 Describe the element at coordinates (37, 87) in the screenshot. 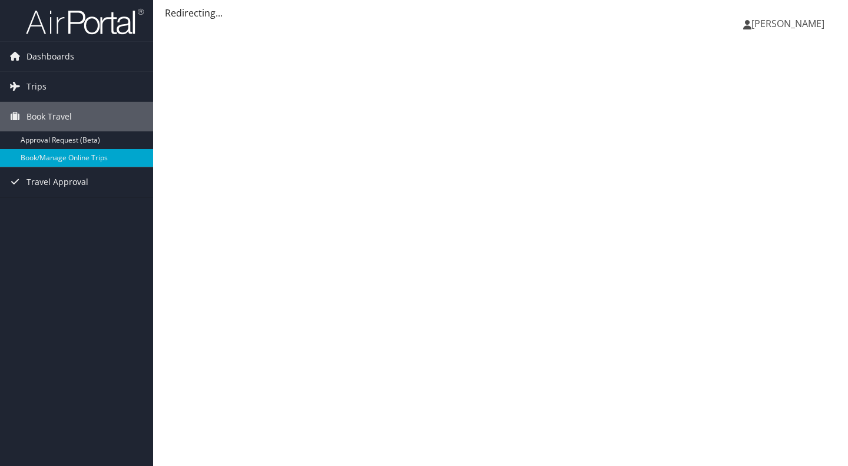

I see `span: Trips` at that location.